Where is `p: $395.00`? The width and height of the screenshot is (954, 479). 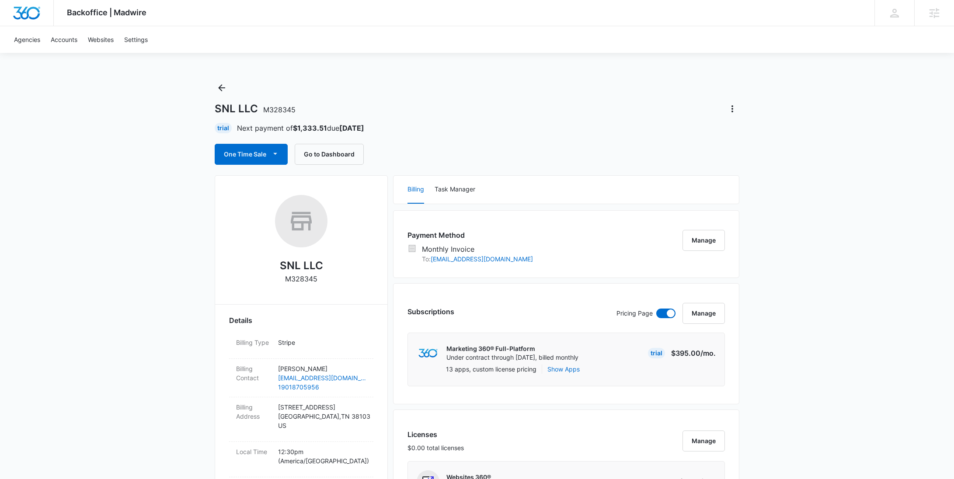
p: $395.00 is located at coordinates (693, 353).